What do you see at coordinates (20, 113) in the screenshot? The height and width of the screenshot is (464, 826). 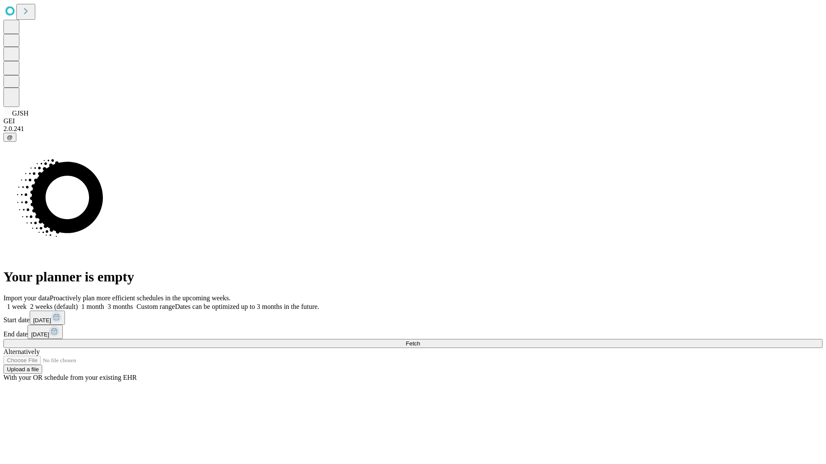 I see `span: GJSH` at bounding box center [20, 113].